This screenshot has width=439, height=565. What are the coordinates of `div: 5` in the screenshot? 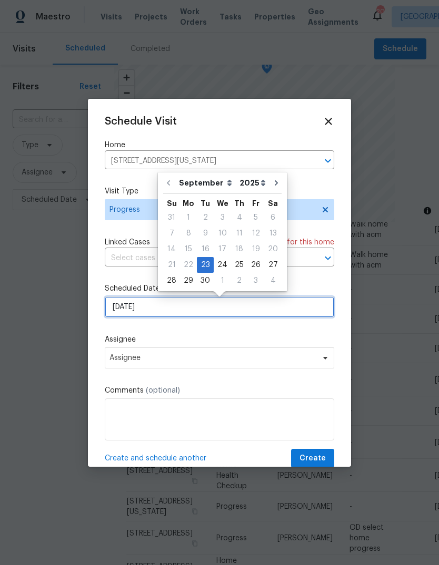 It's located at (256, 218).